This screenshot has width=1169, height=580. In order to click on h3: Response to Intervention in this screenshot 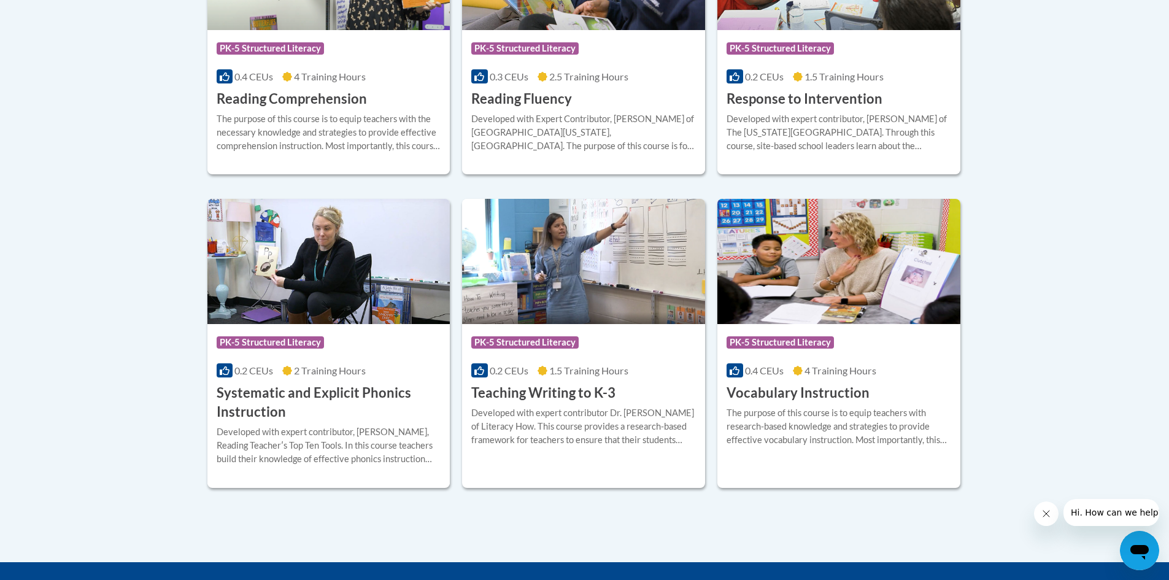, I will do `click(805, 99)`.